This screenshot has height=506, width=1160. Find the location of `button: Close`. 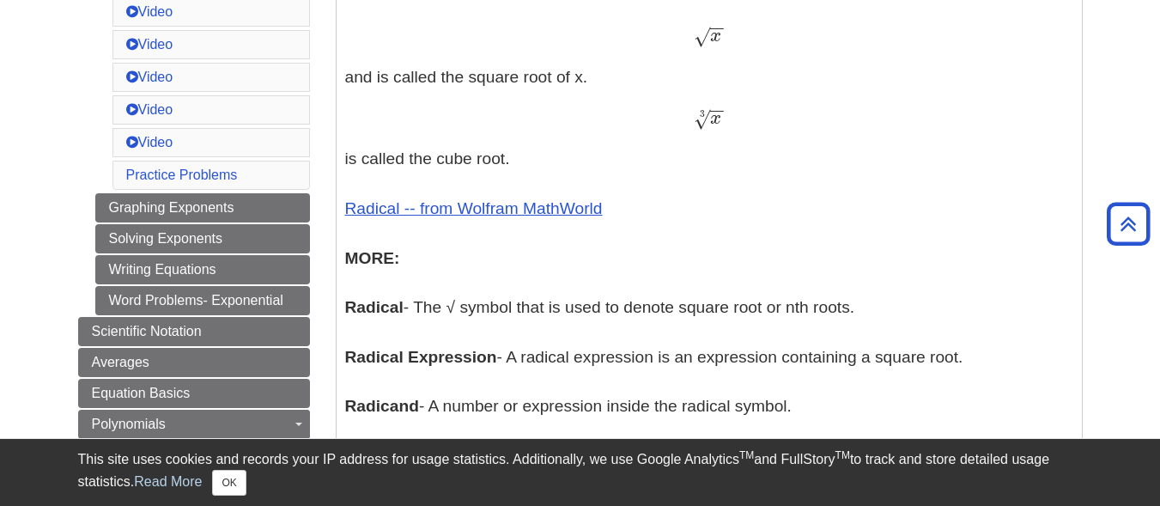

button: Close is located at coordinates (228, 483).